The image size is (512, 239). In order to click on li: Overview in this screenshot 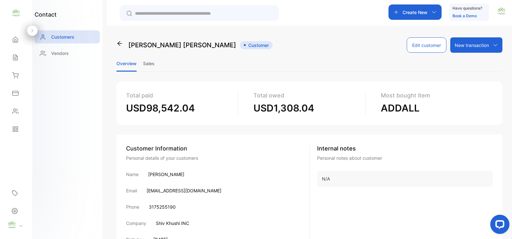, I will do `click(126, 63)`.